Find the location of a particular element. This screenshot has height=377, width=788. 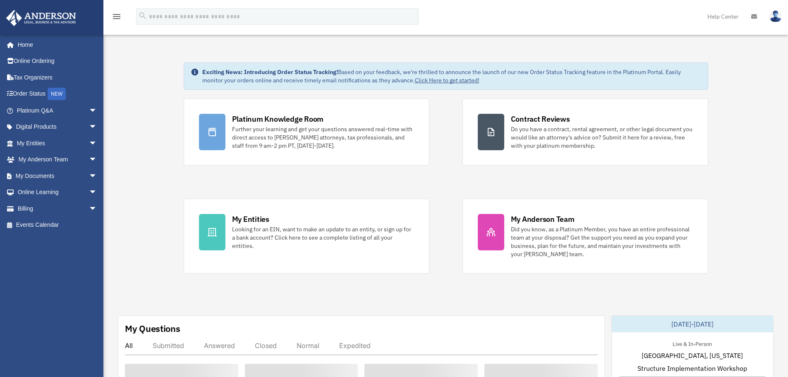

a: My Entities Looking for an EIN, want to make an update to an entity, or sign up for a bank accoun... is located at coordinates (306, 236).